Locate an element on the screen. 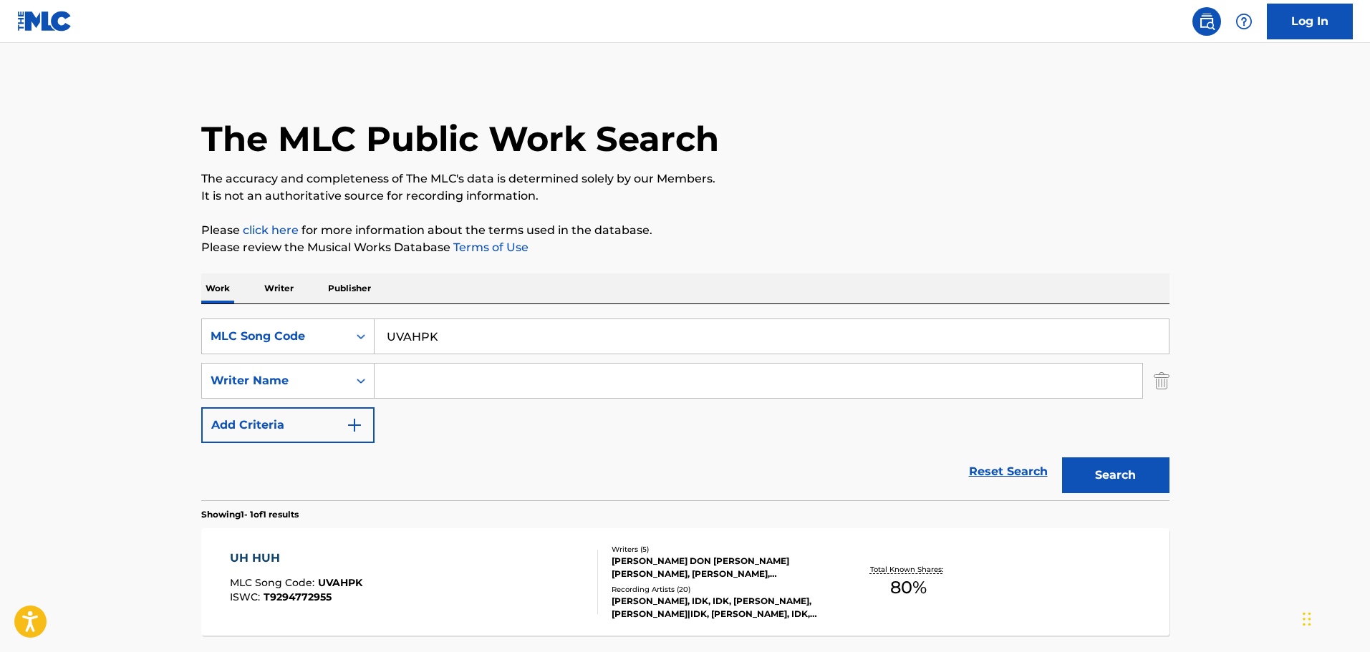 This screenshot has height=652, width=1370. div: Help is located at coordinates (1244, 21).